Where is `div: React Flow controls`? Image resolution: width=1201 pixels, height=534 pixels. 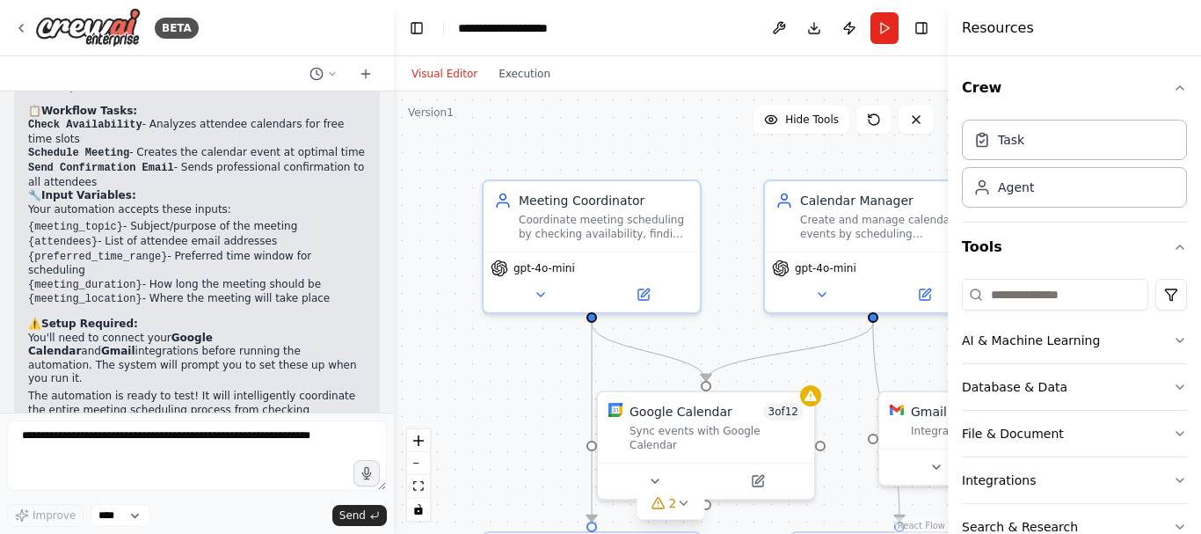
div: React Flow controls is located at coordinates (418, 475).